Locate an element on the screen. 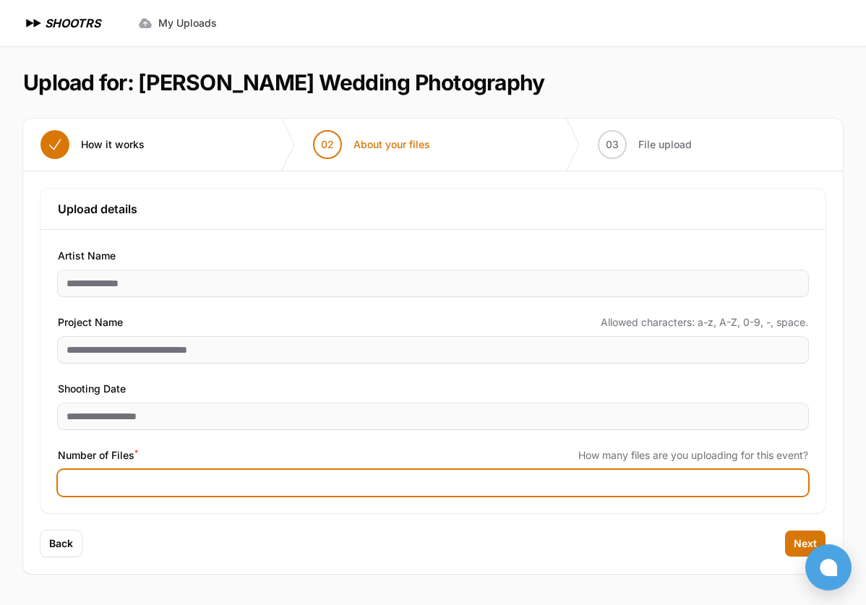 This screenshot has height=605, width=866. img: SHOOTRS is located at coordinates (34, 23).